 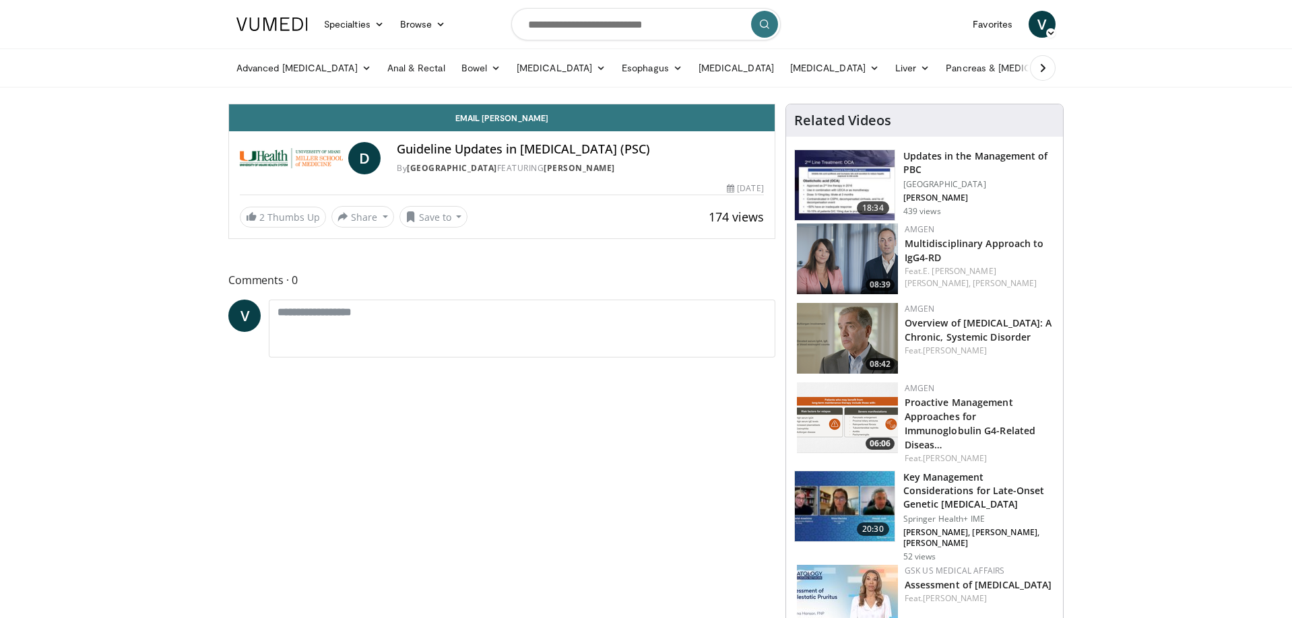 I want to click on a: Multidisciplinary Approach to IgG4-RD, so click(x=974, y=251).